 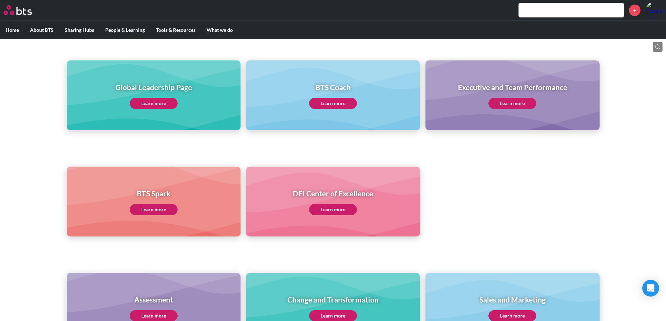 What do you see at coordinates (24, 10) in the screenshot?
I see `a: Go home` at bounding box center [24, 10].